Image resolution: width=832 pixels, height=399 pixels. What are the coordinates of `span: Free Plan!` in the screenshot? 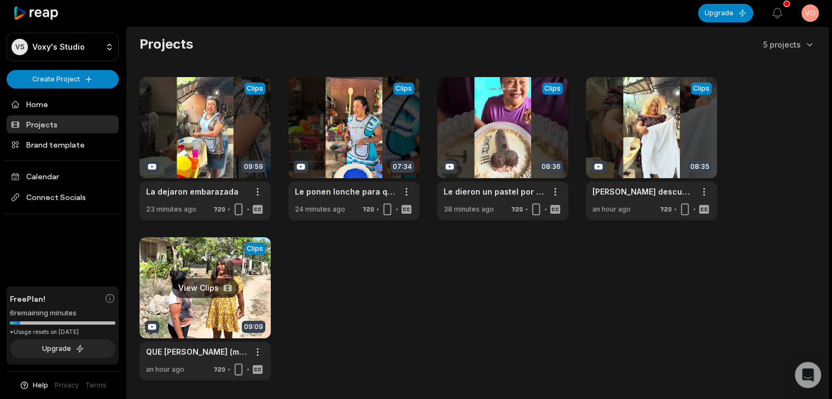 It's located at (27, 299).